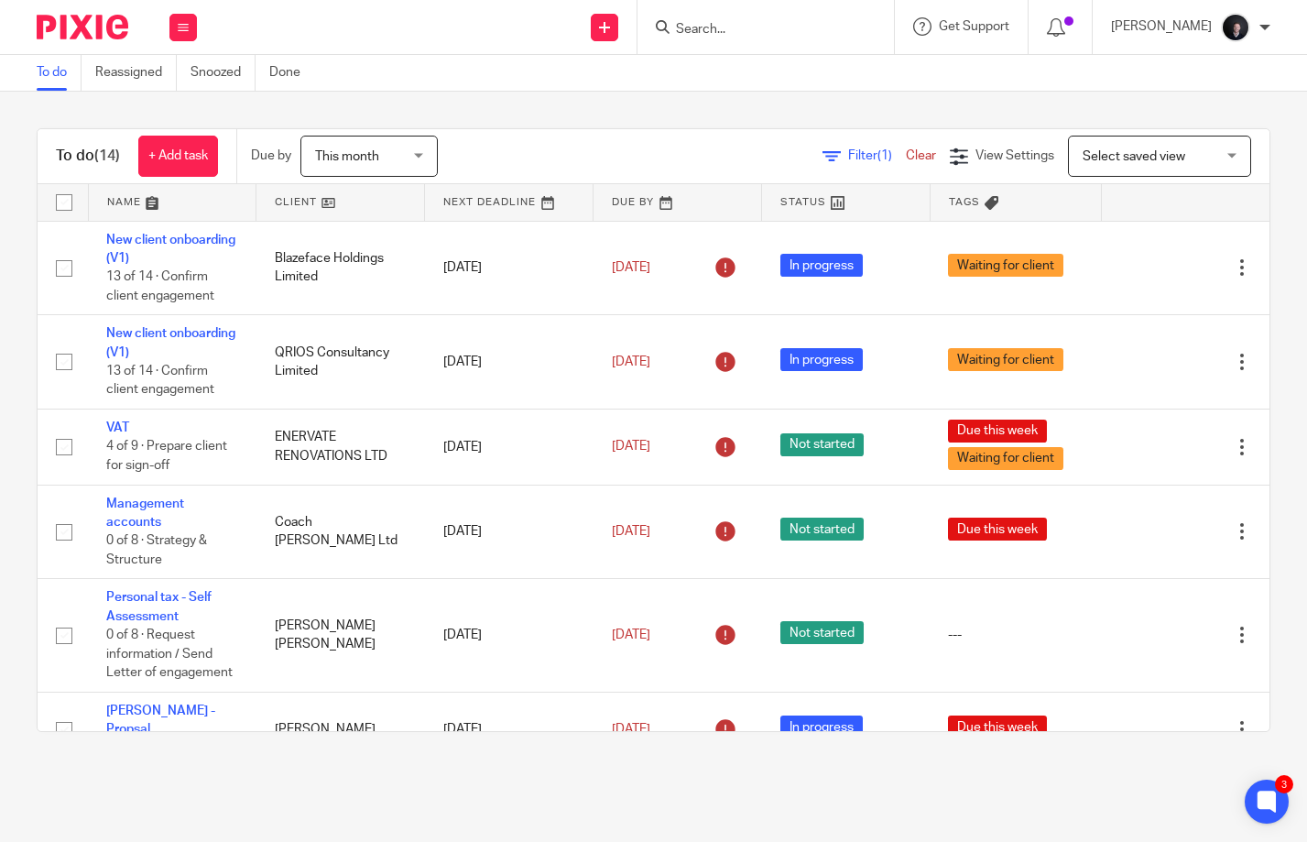 Image resolution: width=1307 pixels, height=842 pixels. Describe the element at coordinates (223, 72) in the screenshot. I see `a: Snoozed` at that location.